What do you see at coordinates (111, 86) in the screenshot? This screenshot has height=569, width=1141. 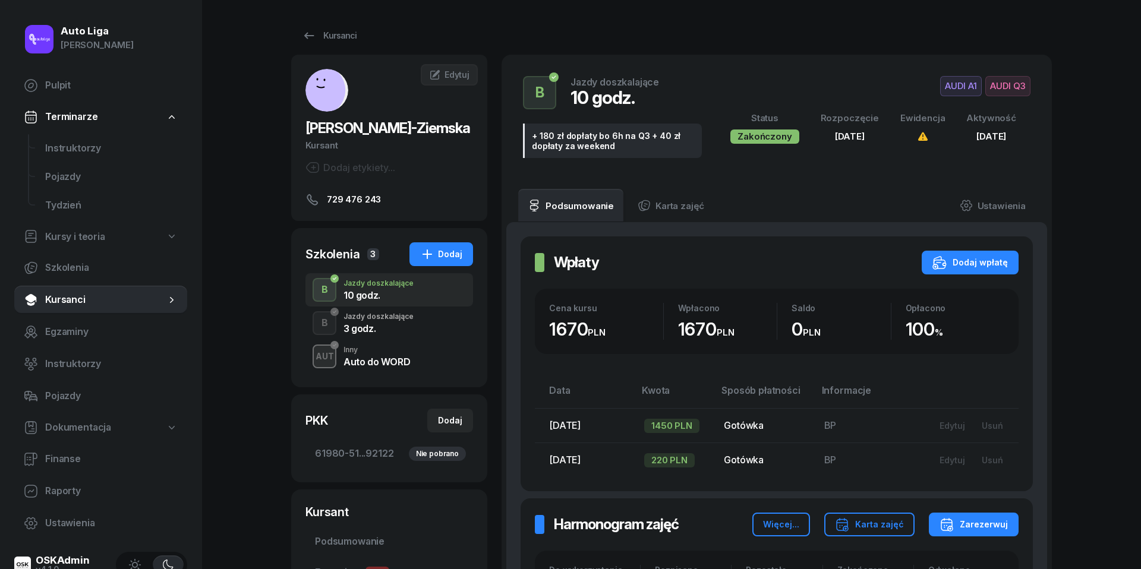 I see `span: Pulpit` at bounding box center [111, 86].